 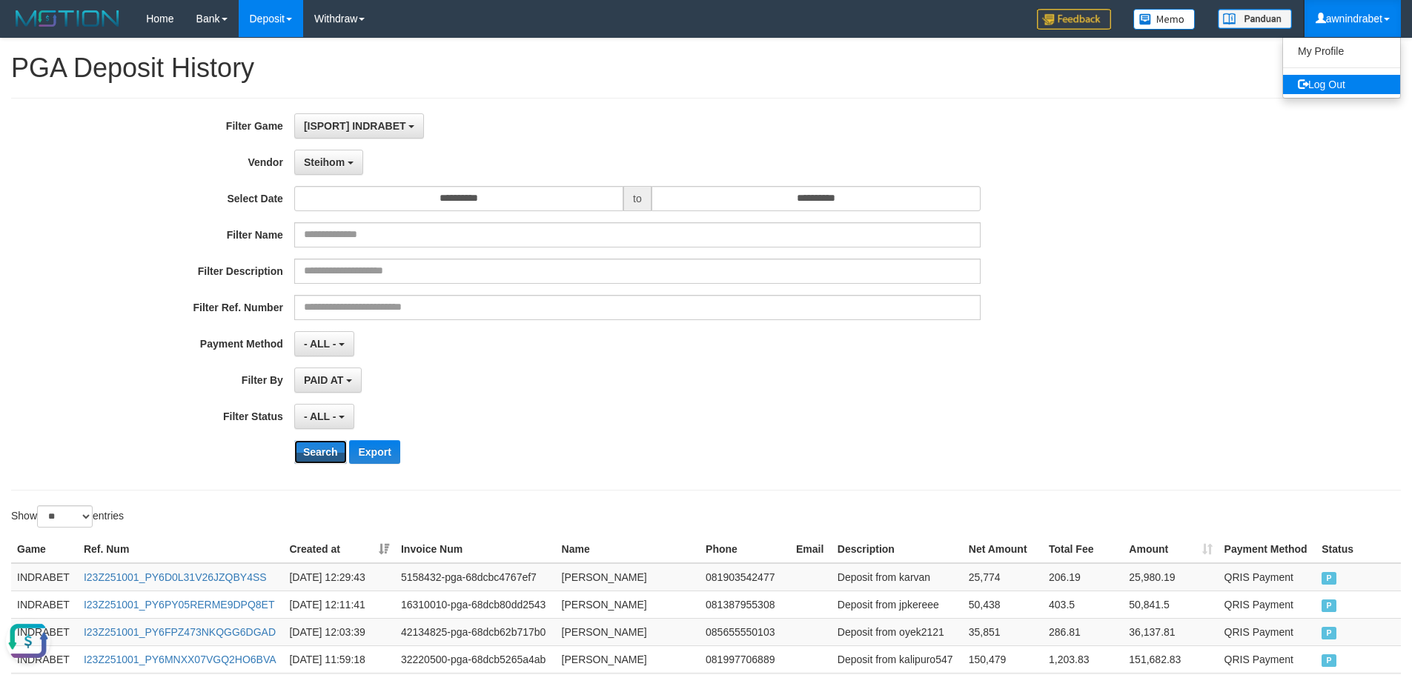 What do you see at coordinates (1341, 51) in the screenshot?
I see `a: My Profile` at bounding box center [1341, 51].